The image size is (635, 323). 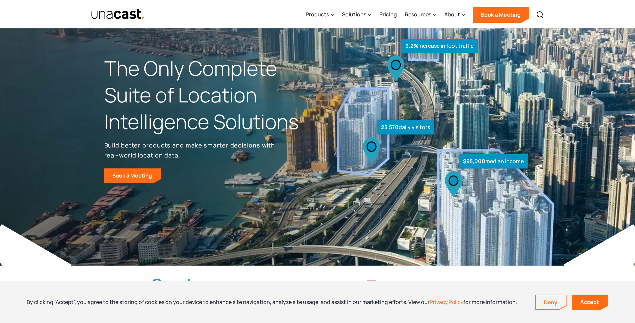 I want to click on img: Google logo Color, so click(x=174, y=286).